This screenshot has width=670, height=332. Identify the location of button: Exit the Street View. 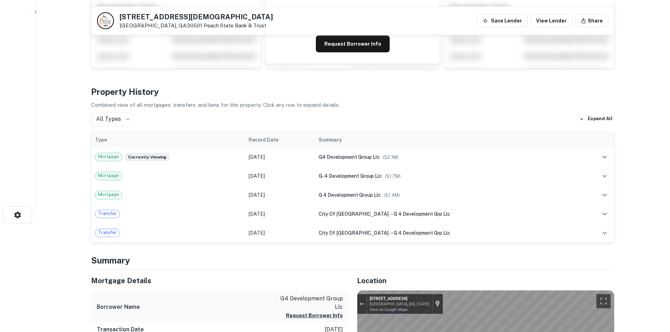
(362, 304).